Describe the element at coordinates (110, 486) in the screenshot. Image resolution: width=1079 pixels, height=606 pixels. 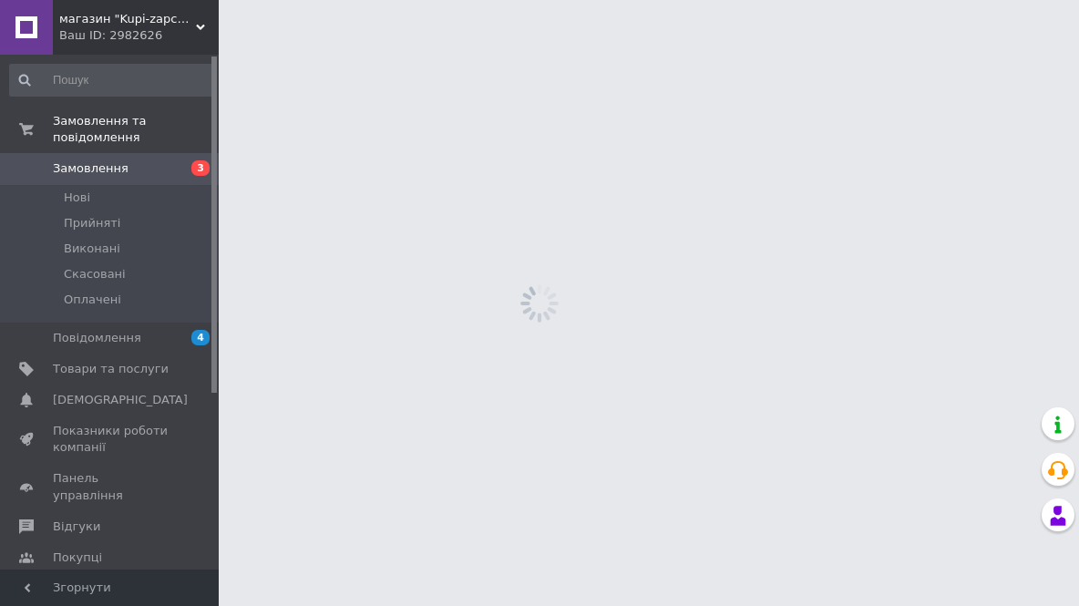
I see `span: Панель управління` at that location.